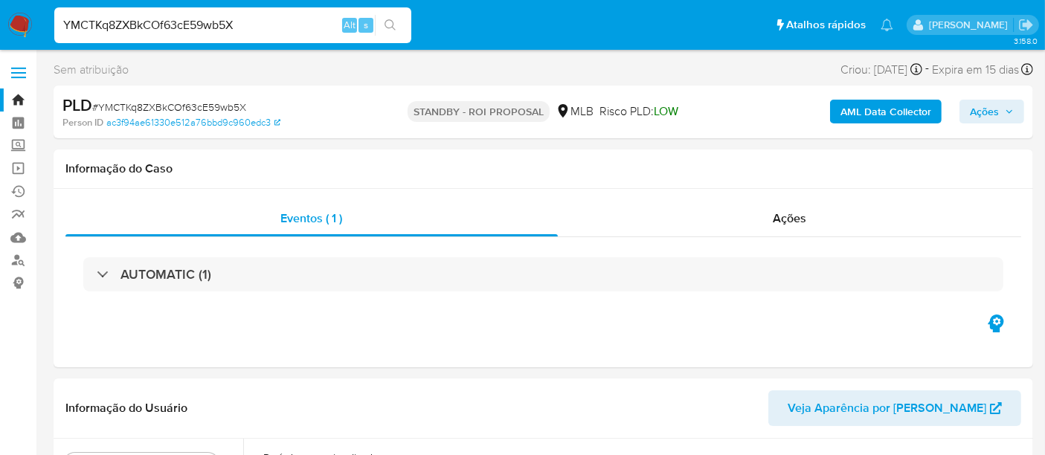 This screenshot has width=1045, height=455. What do you see at coordinates (233, 25) in the screenshot?
I see `input: Pesquise usuários ou casos...` at bounding box center [233, 25].